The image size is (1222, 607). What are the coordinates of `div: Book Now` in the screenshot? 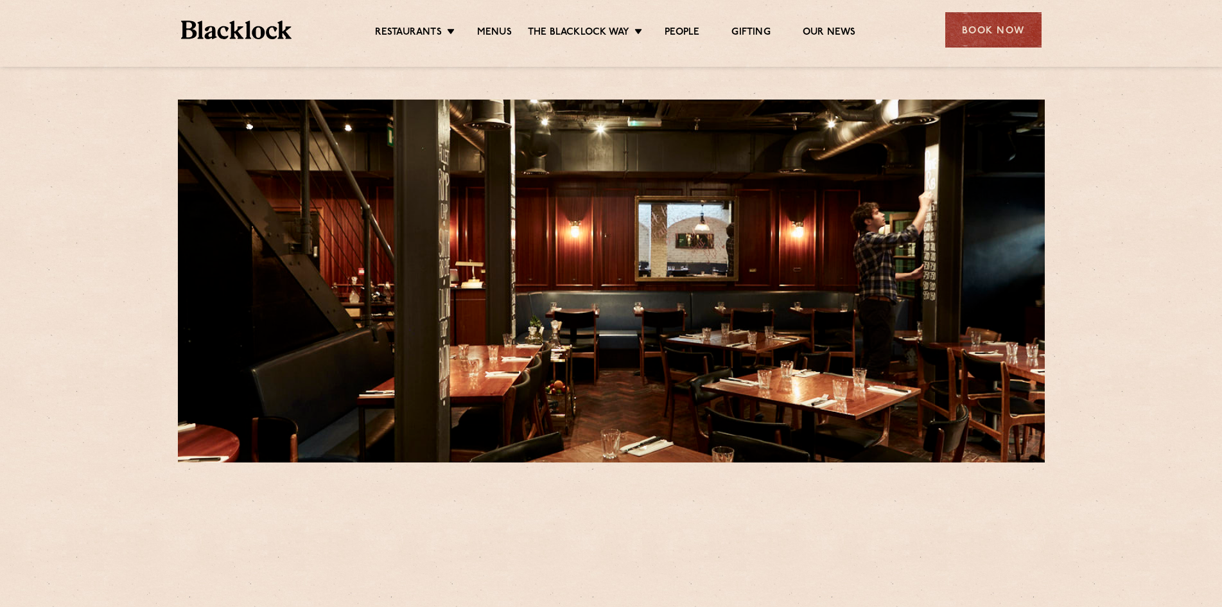 It's located at (993, 30).